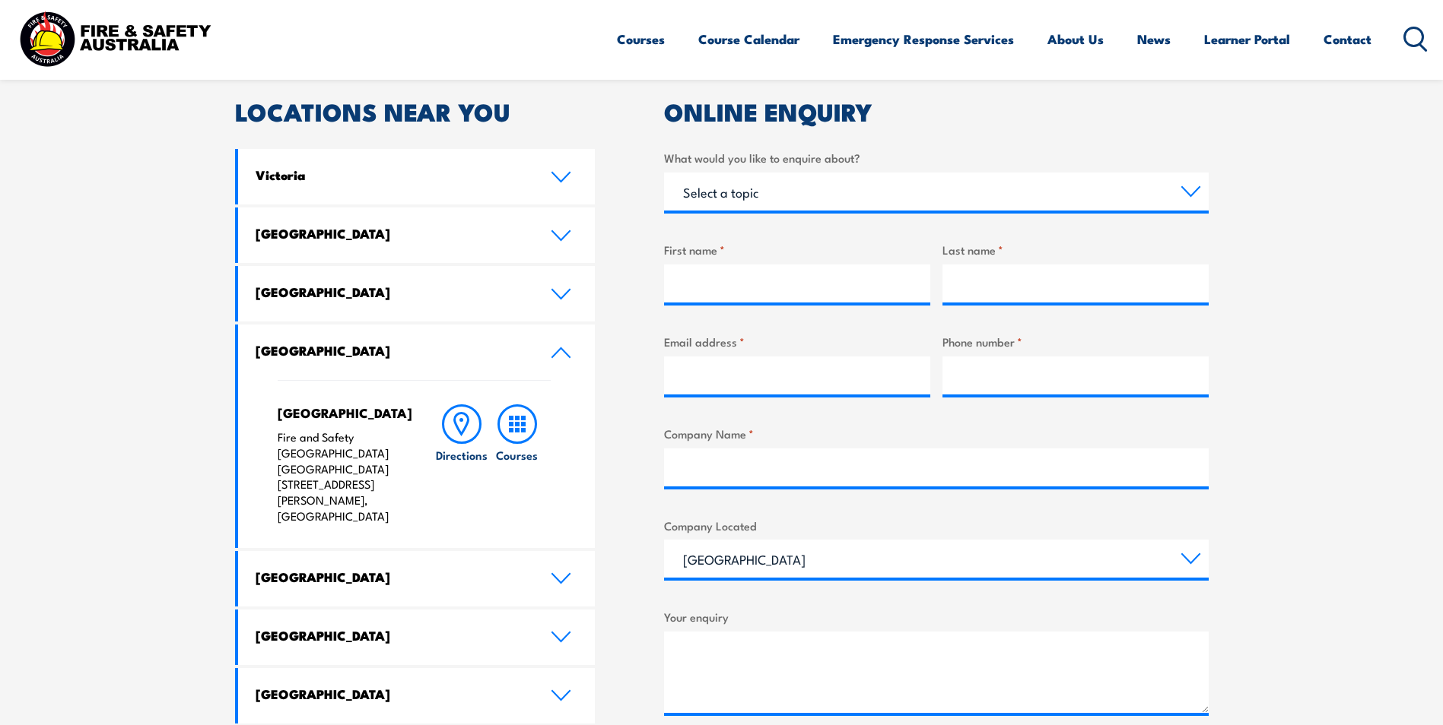 Image resolution: width=1443 pixels, height=725 pixels. I want to click on label: Phone number, so click(1075, 341).